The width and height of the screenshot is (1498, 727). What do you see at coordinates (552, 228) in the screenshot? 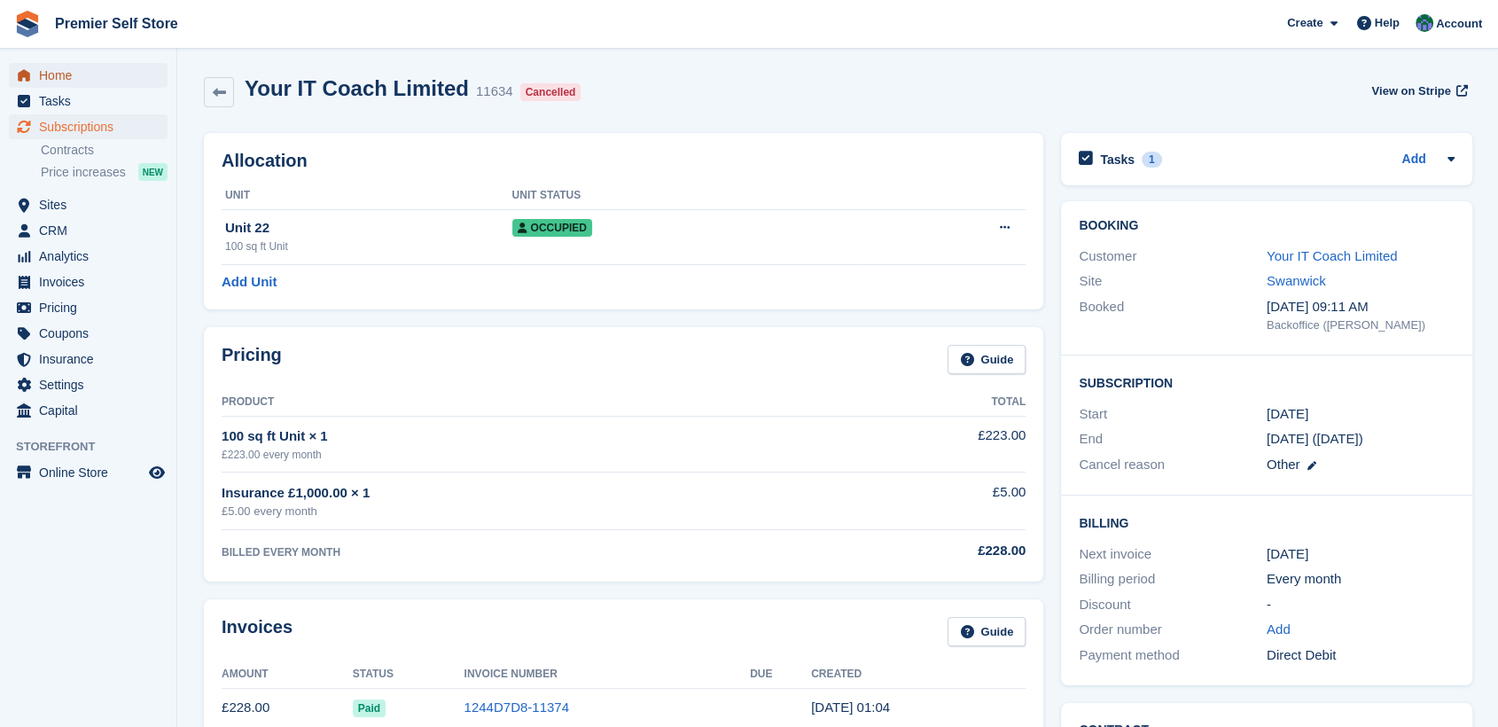
I see `span: Occupied` at bounding box center [552, 228].